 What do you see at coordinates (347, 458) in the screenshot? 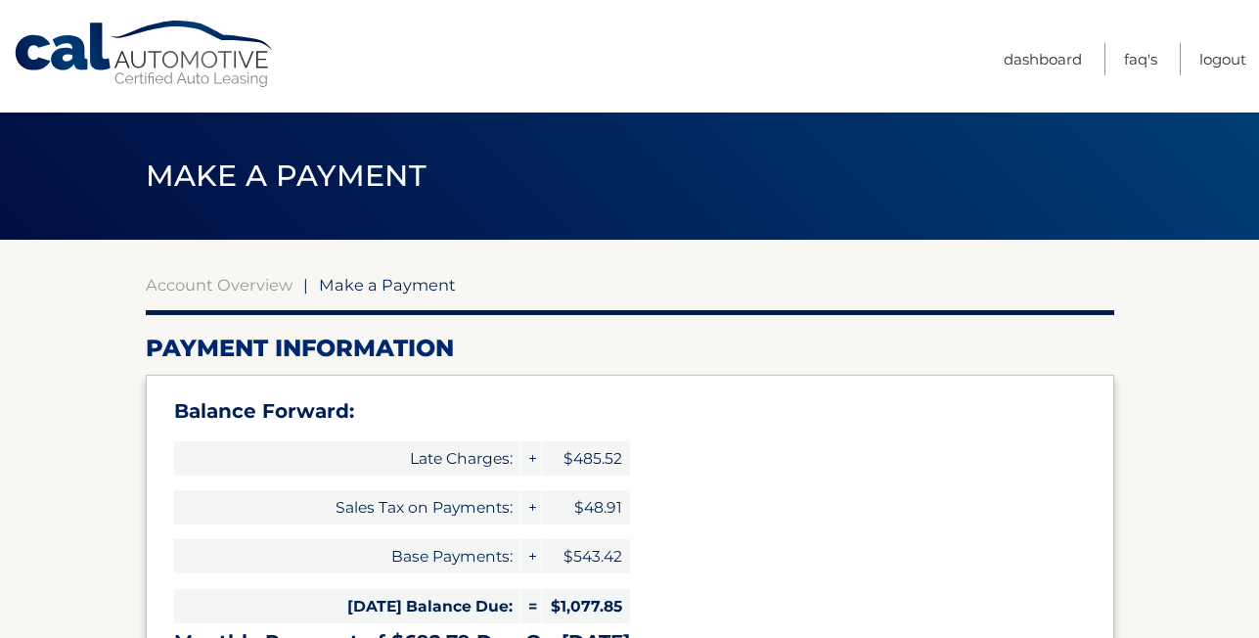
I see `span: Late Charges:` at bounding box center [347, 458].